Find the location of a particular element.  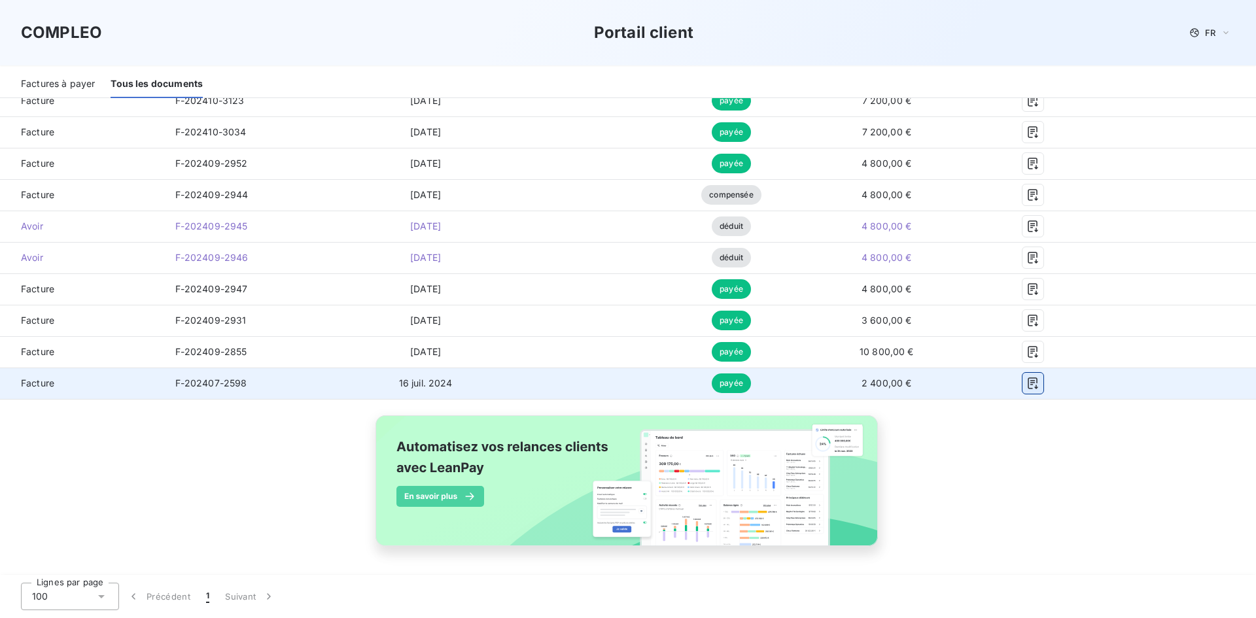

div: Factures à payer is located at coordinates (58, 84).